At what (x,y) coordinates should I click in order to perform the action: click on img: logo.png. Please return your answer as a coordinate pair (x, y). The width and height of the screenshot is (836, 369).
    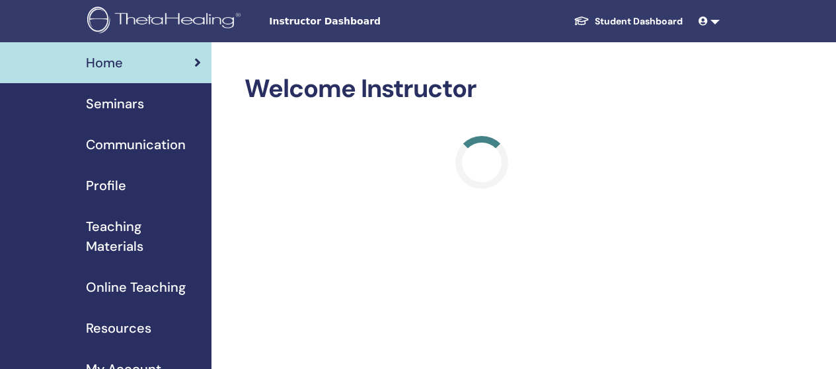
    Looking at the image, I should click on (166, 21).